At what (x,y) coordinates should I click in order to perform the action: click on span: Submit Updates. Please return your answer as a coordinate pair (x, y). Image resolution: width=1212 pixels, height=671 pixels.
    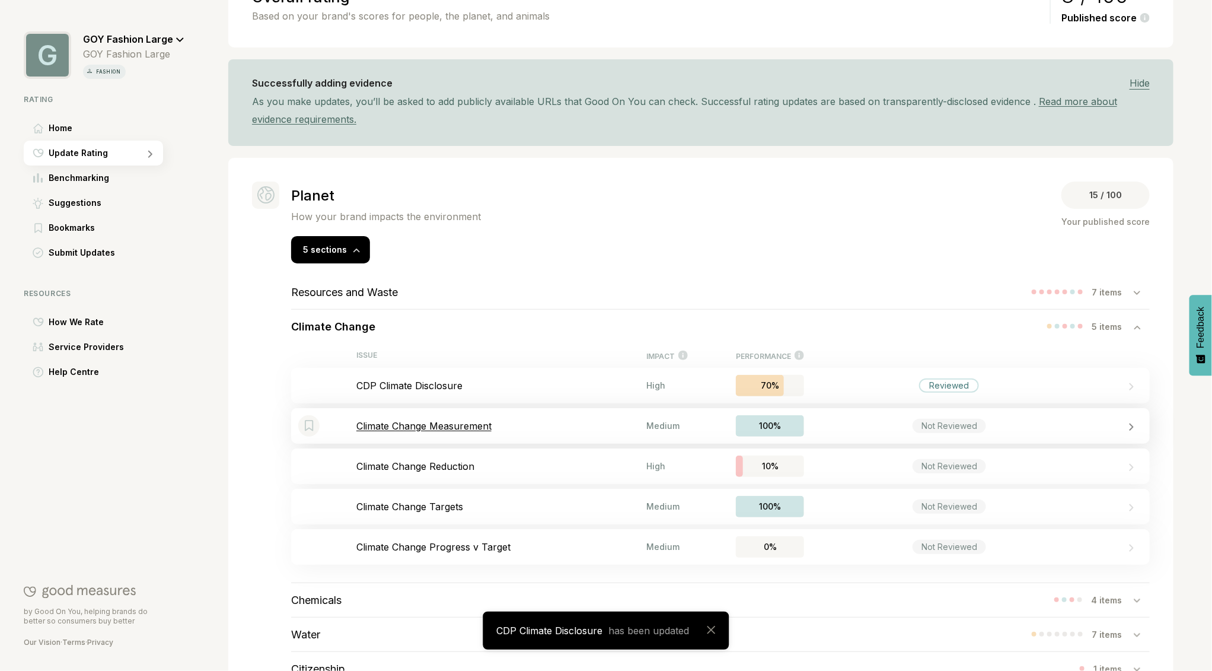
    Looking at the image, I should click on (82, 253).